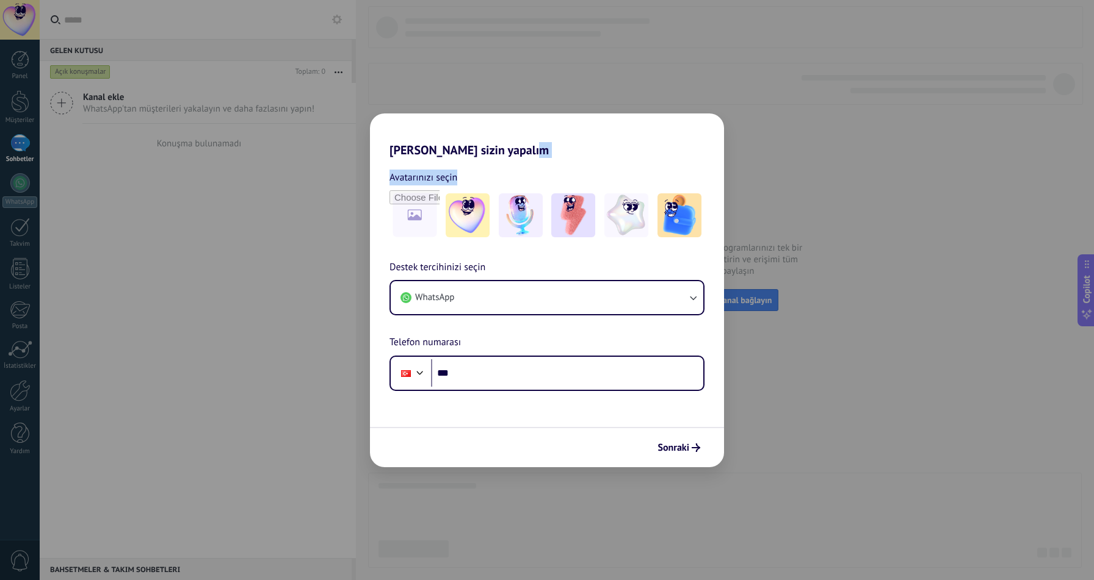 This screenshot has height=580, width=1094. Describe the element at coordinates (435, 298) in the screenshot. I see `span: WhatsApp` at that location.